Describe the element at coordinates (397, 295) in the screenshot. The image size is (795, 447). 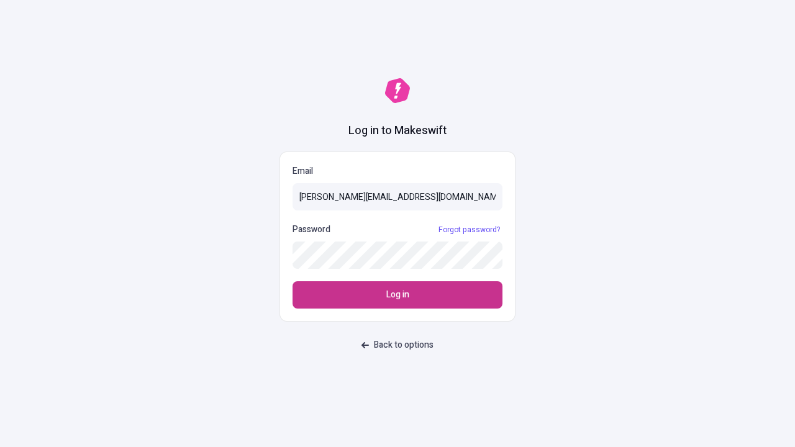
I see `span: Log in` at that location.